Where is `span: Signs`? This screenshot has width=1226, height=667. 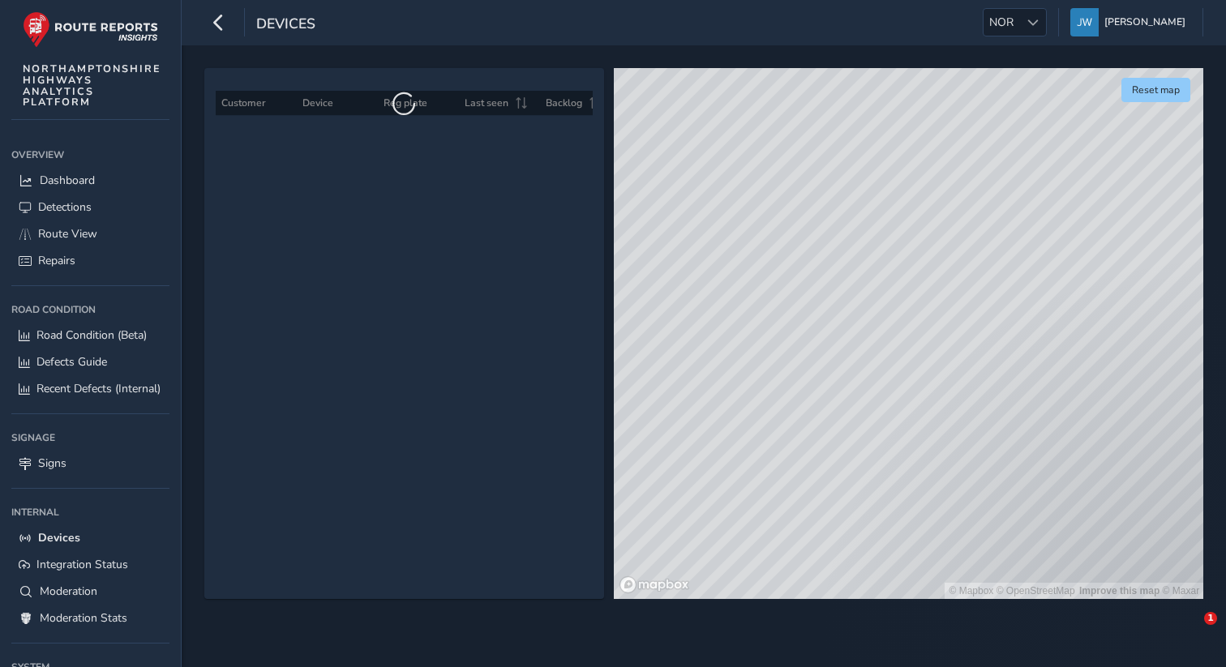 span: Signs is located at coordinates (52, 463).